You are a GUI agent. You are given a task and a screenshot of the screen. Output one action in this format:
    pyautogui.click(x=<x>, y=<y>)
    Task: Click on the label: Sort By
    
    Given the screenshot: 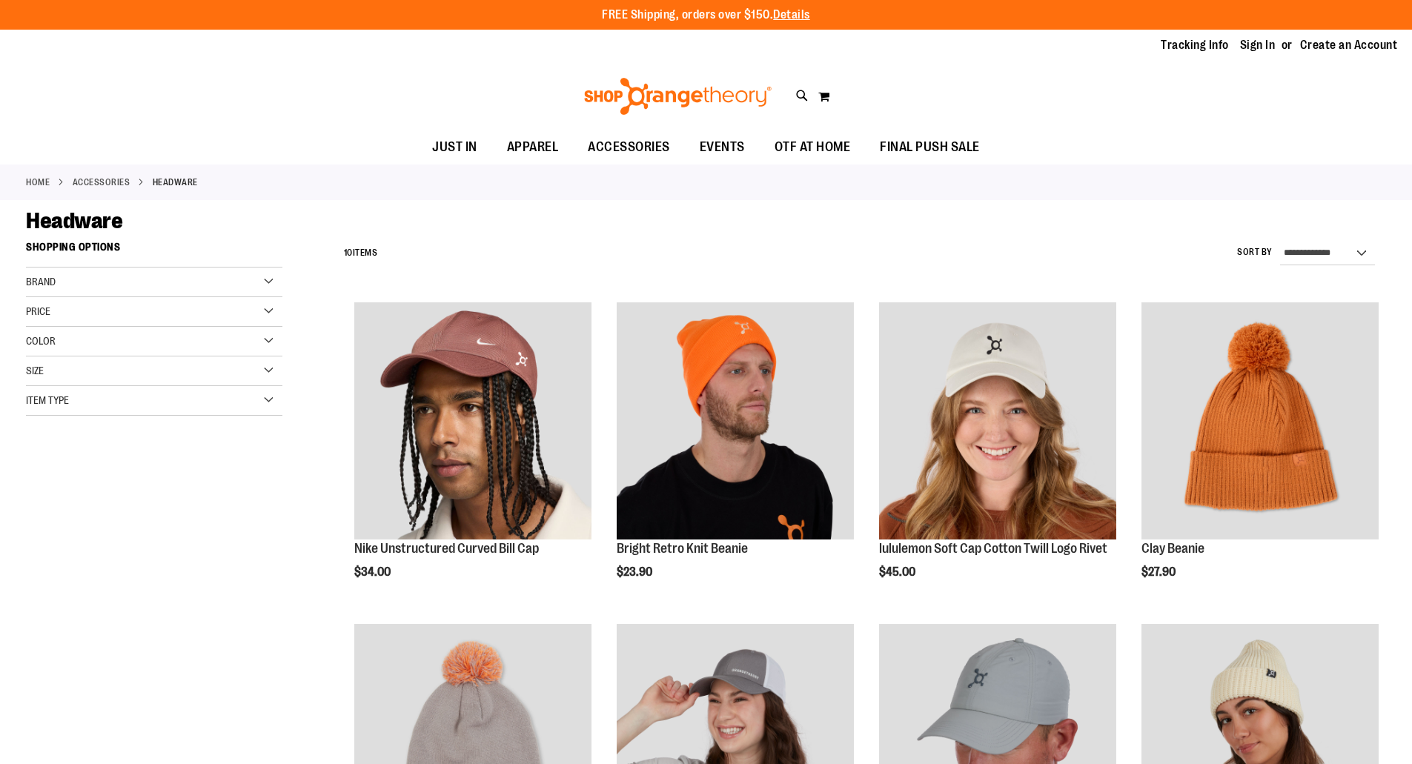 What is the action you would take?
    pyautogui.click(x=1255, y=252)
    